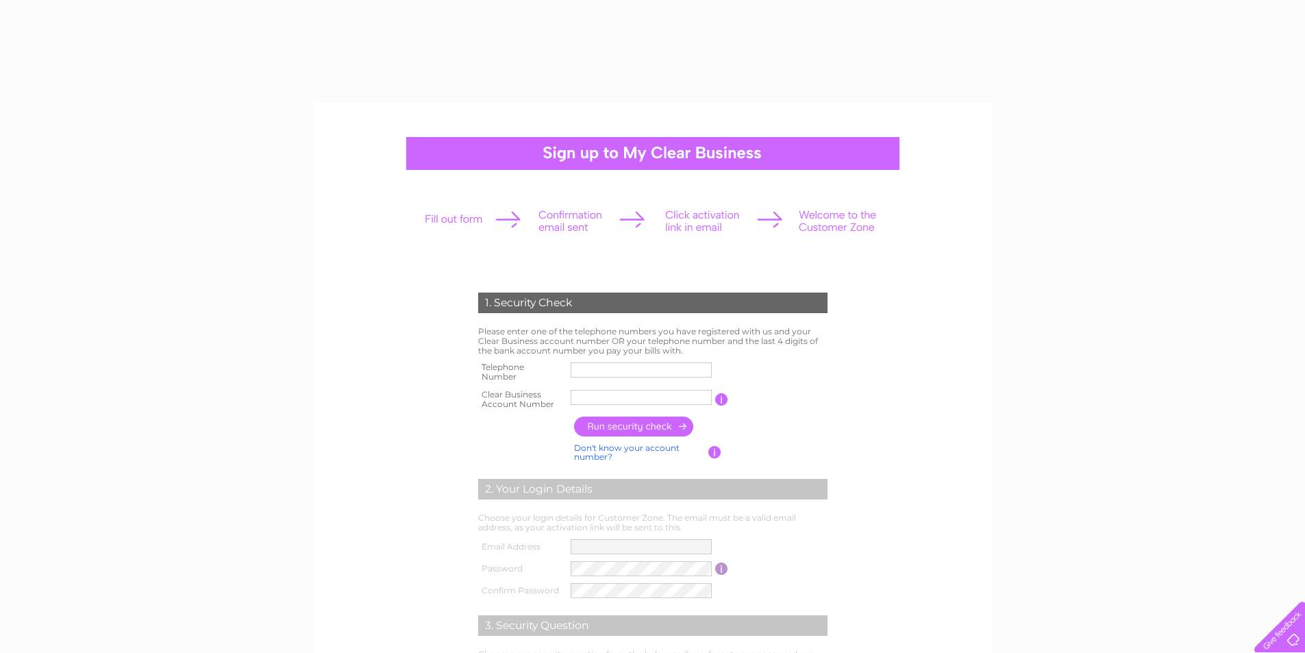 The image size is (1305, 653). Describe the element at coordinates (653, 303) in the screenshot. I see `div: 1. Security Check` at that location.